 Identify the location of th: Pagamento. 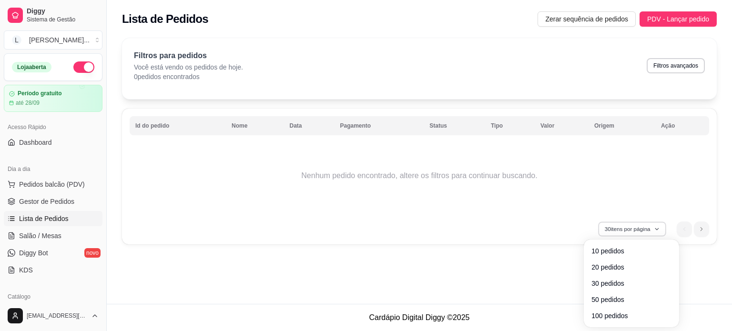
(379, 126).